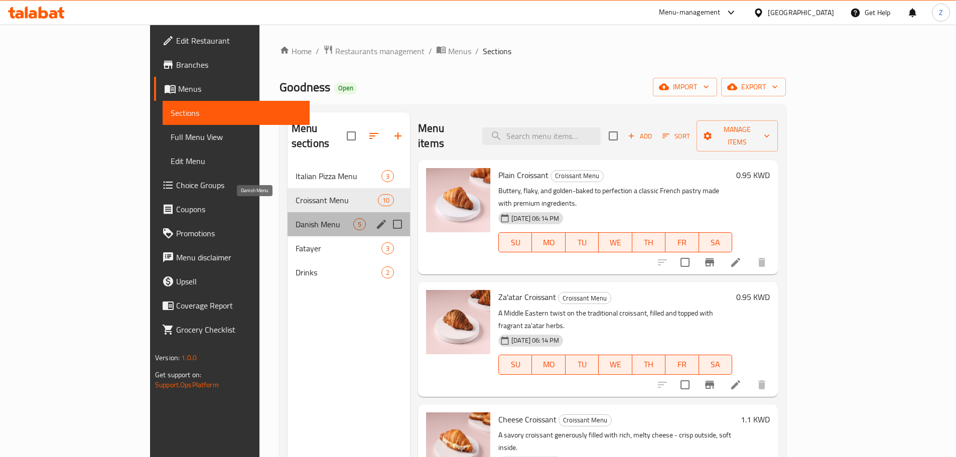 The image size is (956, 457). What do you see at coordinates (716, 243) in the screenshot?
I see `span: SA` at bounding box center [716, 243].